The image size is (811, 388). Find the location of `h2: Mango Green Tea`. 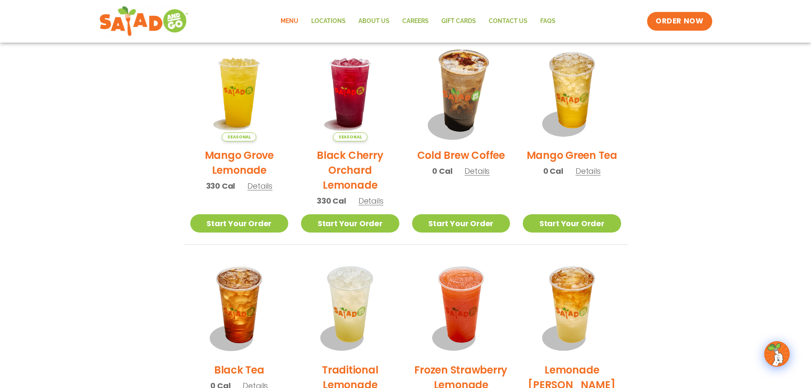

h2: Mango Green Tea is located at coordinates (572, 155).